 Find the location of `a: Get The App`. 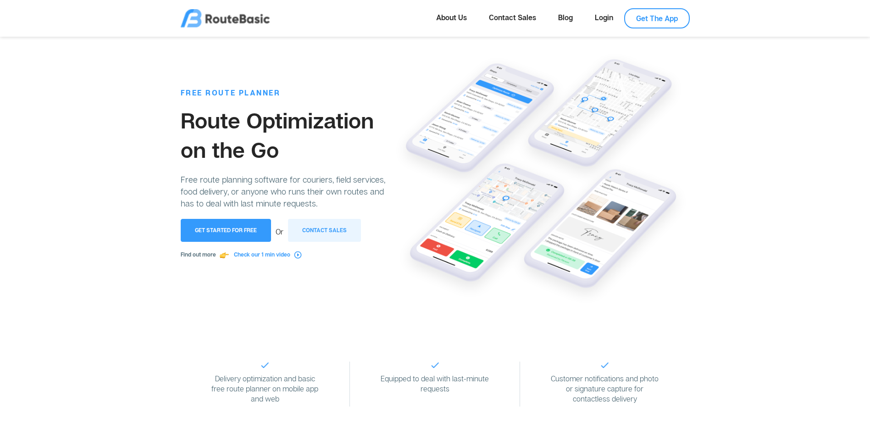

a: Get The App is located at coordinates (657, 18).